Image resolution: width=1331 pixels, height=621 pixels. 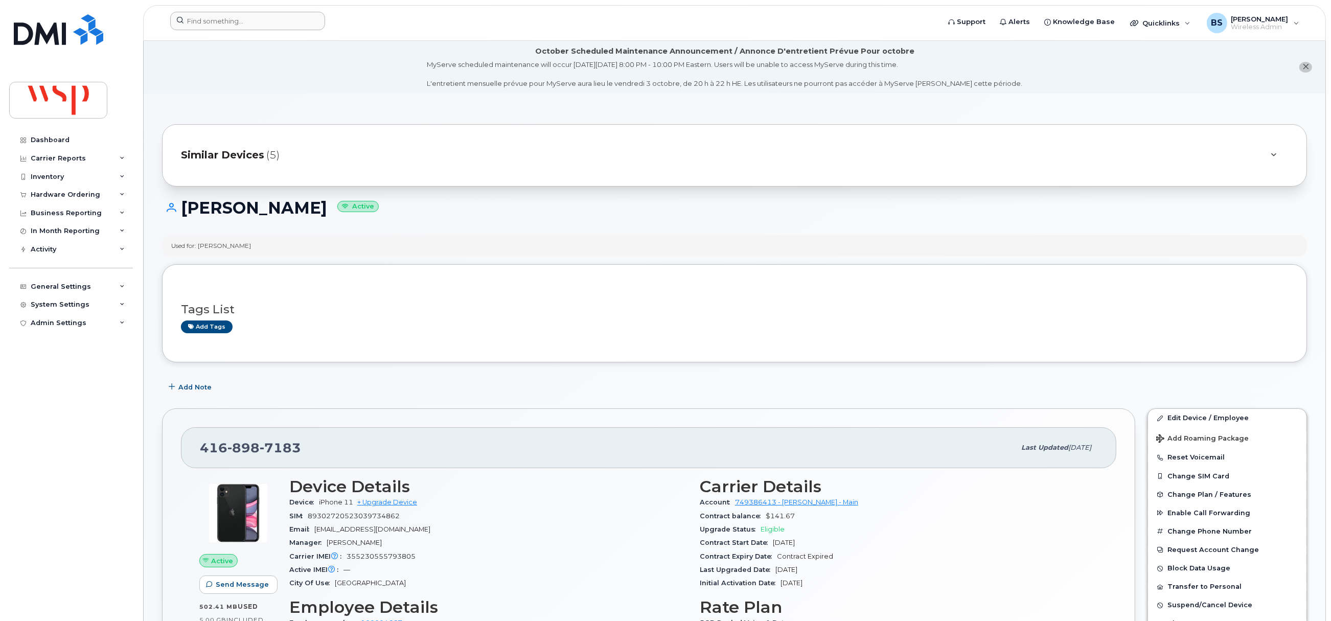 I want to click on span: Active IMEI, so click(x=316, y=569).